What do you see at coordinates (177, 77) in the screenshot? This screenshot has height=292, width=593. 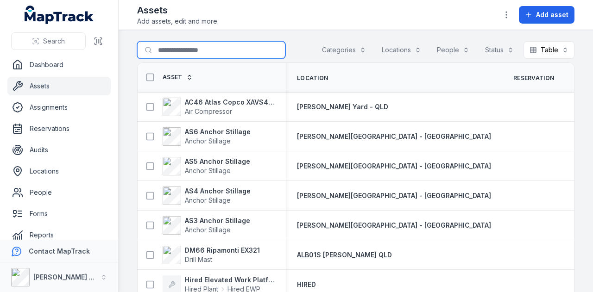 I see `a: Asset` at bounding box center [177, 77].